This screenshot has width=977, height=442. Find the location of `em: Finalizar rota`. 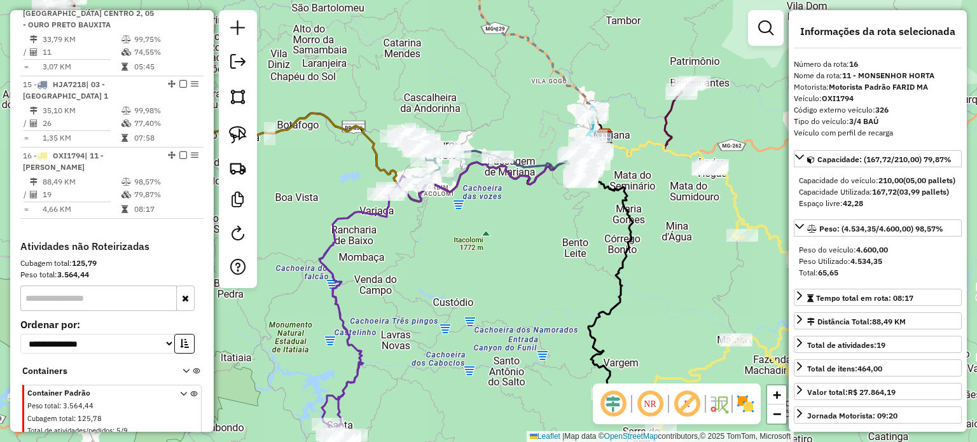

em: Finalizar rota is located at coordinates (183, 84).